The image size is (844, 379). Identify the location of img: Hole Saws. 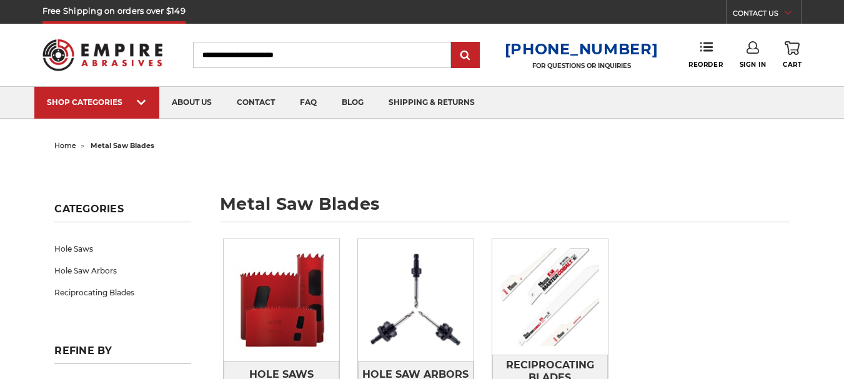
(281, 300).